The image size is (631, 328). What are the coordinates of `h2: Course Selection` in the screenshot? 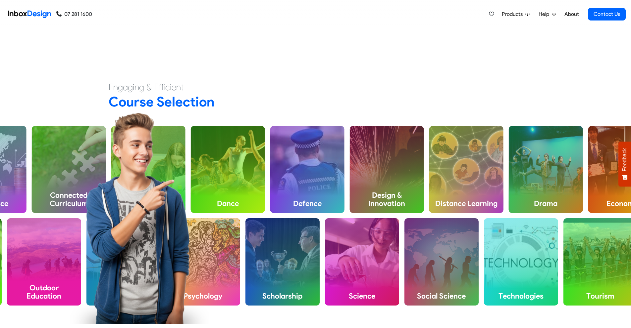 It's located at (316, 102).